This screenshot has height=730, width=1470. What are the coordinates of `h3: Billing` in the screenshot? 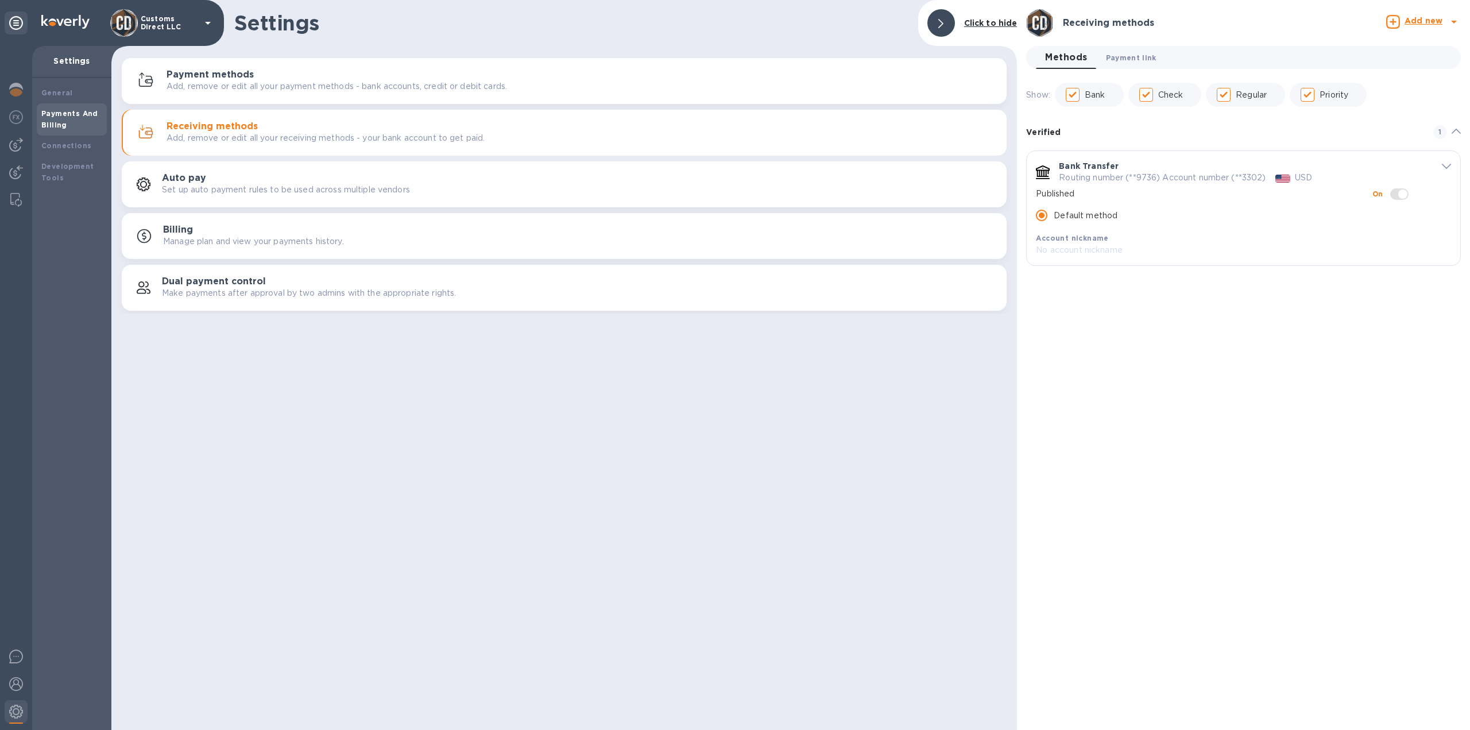 It's located at (178, 230).